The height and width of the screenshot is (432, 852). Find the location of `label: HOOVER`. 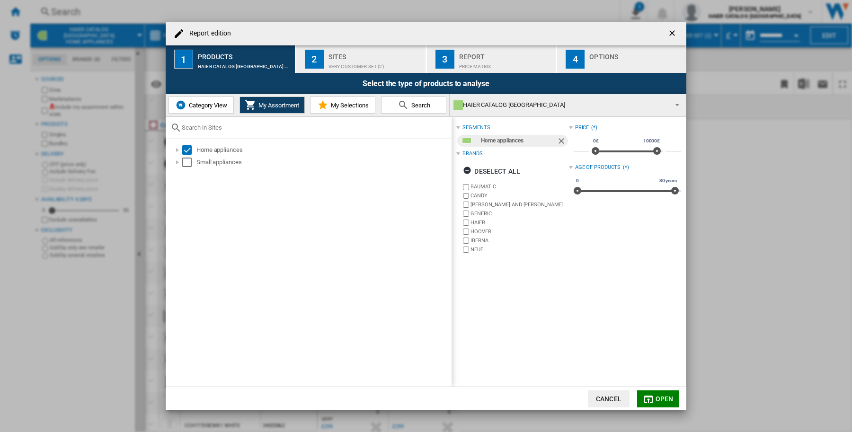

label: HOOVER is located at coordinates (519, 232).